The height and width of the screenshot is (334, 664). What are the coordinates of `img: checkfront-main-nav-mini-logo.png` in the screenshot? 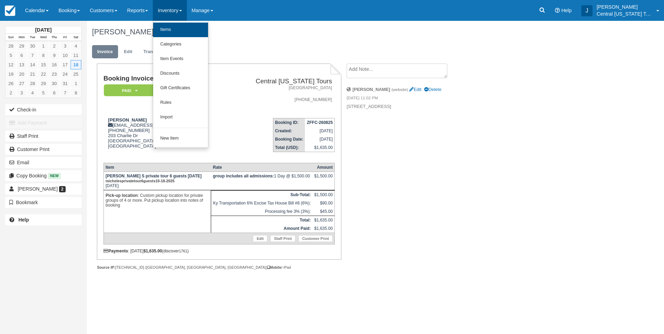 It's located at (10, 11).